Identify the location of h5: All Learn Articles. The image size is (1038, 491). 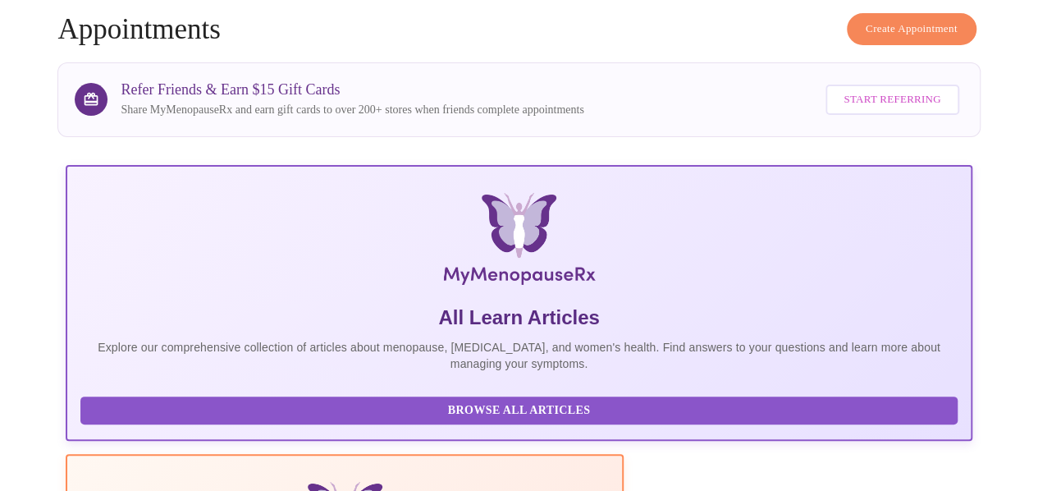
(518, 317).